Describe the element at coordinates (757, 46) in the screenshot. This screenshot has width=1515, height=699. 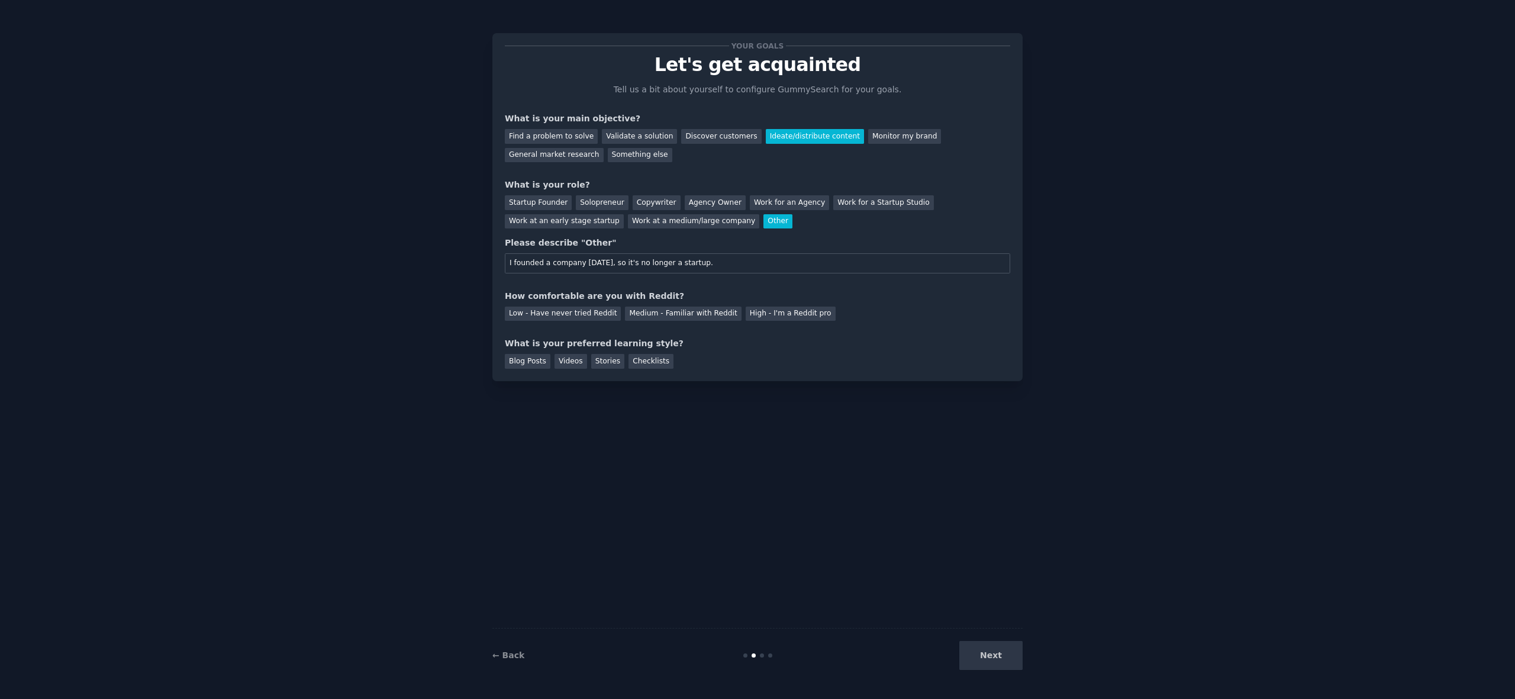
I see `span: Your goals` at that location.